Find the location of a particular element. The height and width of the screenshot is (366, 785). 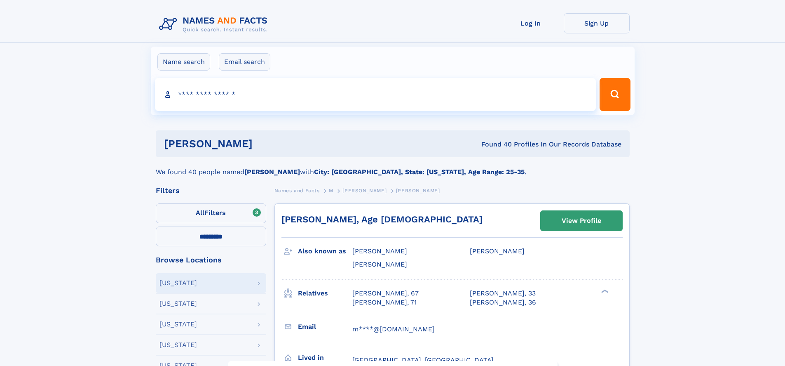

a: Sign Up is located at coordinates (597, 23).